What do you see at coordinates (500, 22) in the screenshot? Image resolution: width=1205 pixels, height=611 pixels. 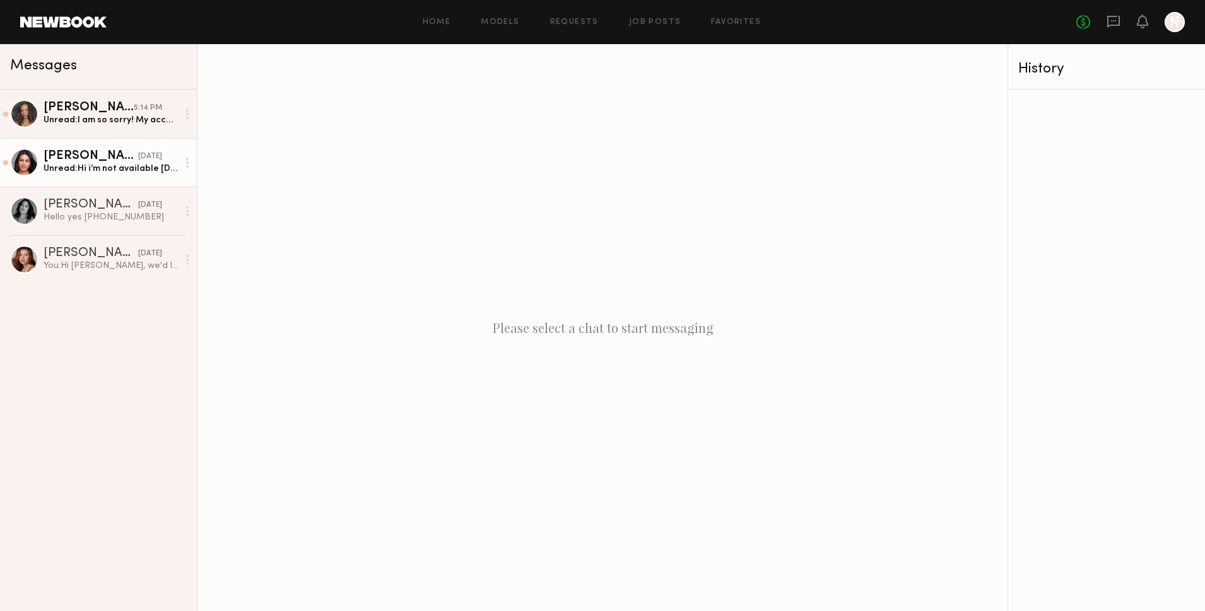 I see `a: Models` at bounding box center [500, 22].